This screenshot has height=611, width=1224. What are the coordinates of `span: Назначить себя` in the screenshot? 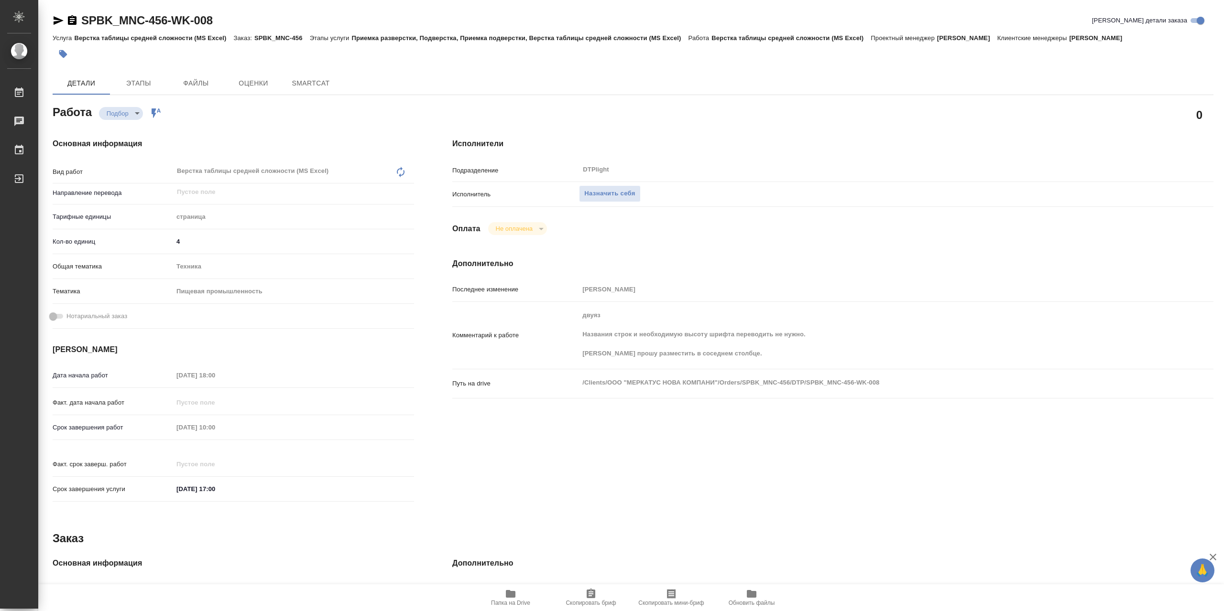 It's located at (610, 194).